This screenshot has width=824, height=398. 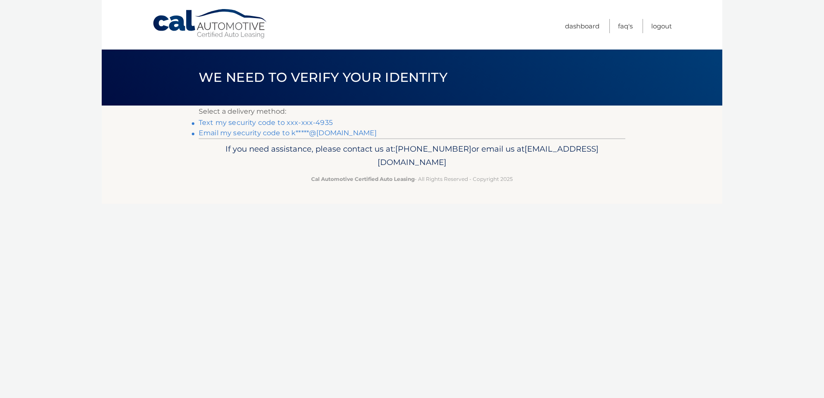 What do you see at coordinates (626, 26) in the screenshot?
I see `a: FAQ's` at bounding box center [626, 26].